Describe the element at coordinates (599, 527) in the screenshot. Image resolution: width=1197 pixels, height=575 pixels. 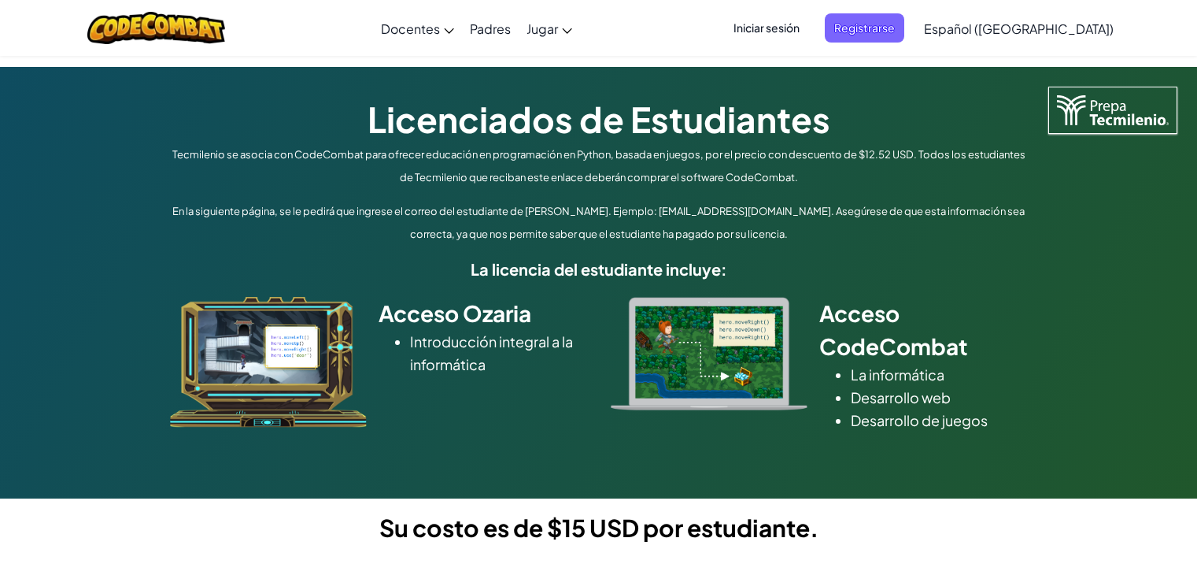
I see `font: Su costo es de $15 USD por estudiante.` at that location.